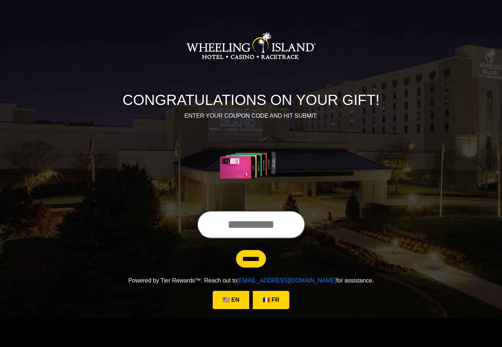 The image size is (502, 347). I want to click on img: Center Image, so click(251, 166).